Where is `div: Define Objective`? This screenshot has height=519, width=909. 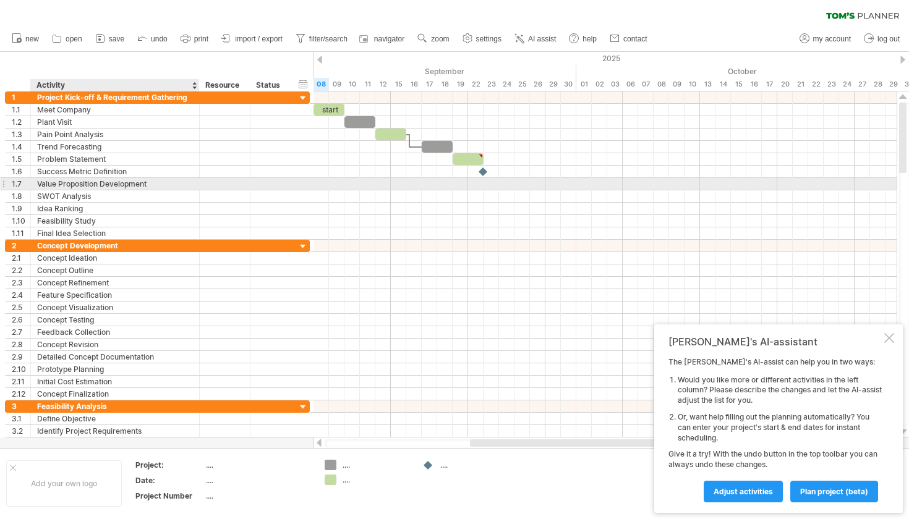 div: Define Objective is located at coordinates (115, 418).